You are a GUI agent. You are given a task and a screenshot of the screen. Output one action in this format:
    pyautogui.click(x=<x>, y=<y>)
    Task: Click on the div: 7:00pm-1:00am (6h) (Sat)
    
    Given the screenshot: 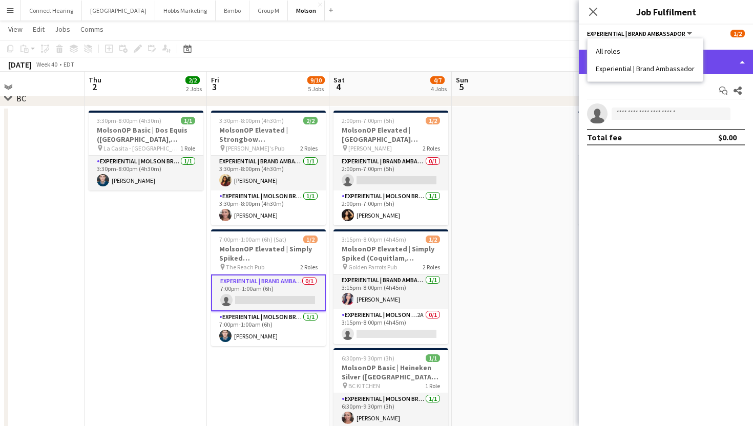 What is the action you would take?
    pyautogui.click(x=666, y=42)
    